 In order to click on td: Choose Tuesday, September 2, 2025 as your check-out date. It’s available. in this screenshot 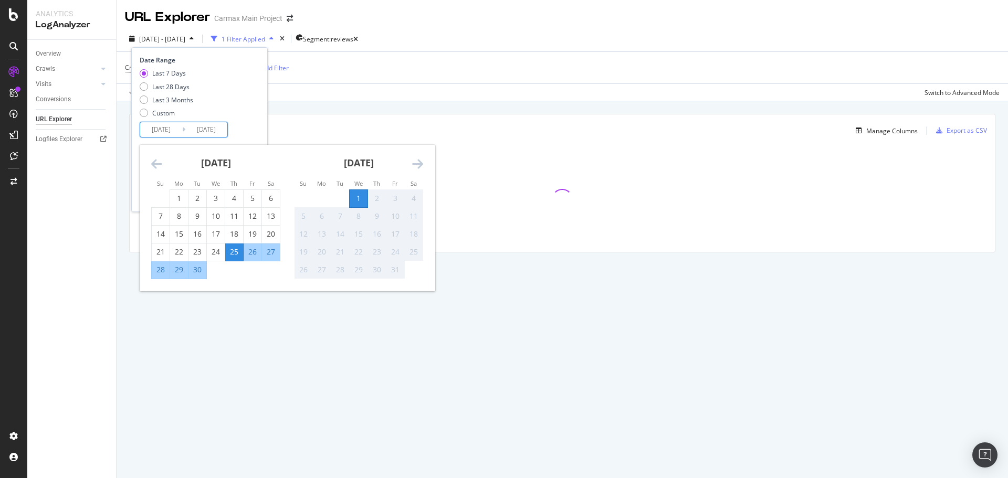, I will do `click(197, 199)`.